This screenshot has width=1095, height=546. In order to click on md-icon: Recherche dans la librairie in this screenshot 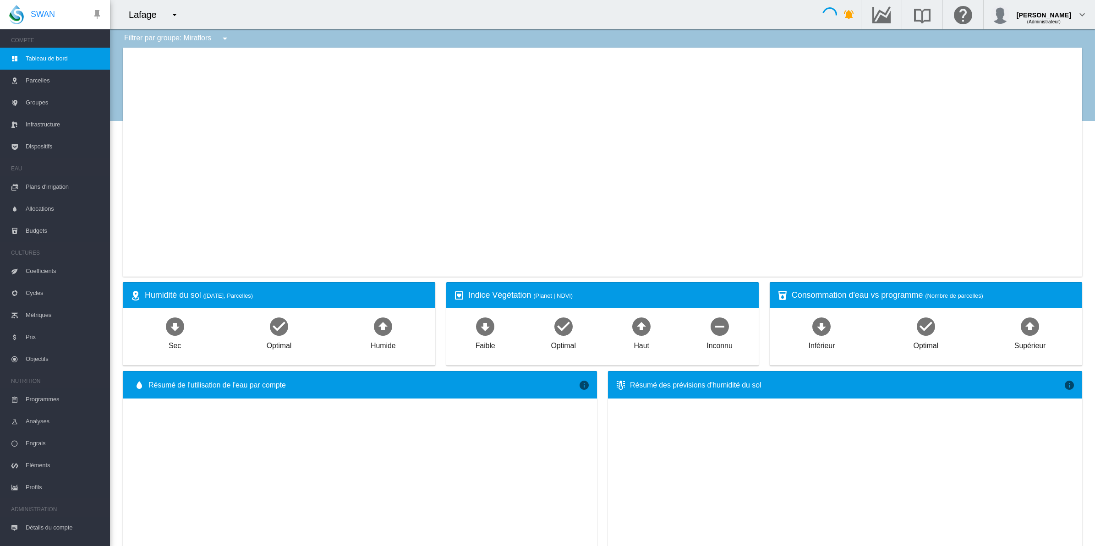, I will do `click(922, 15)`.